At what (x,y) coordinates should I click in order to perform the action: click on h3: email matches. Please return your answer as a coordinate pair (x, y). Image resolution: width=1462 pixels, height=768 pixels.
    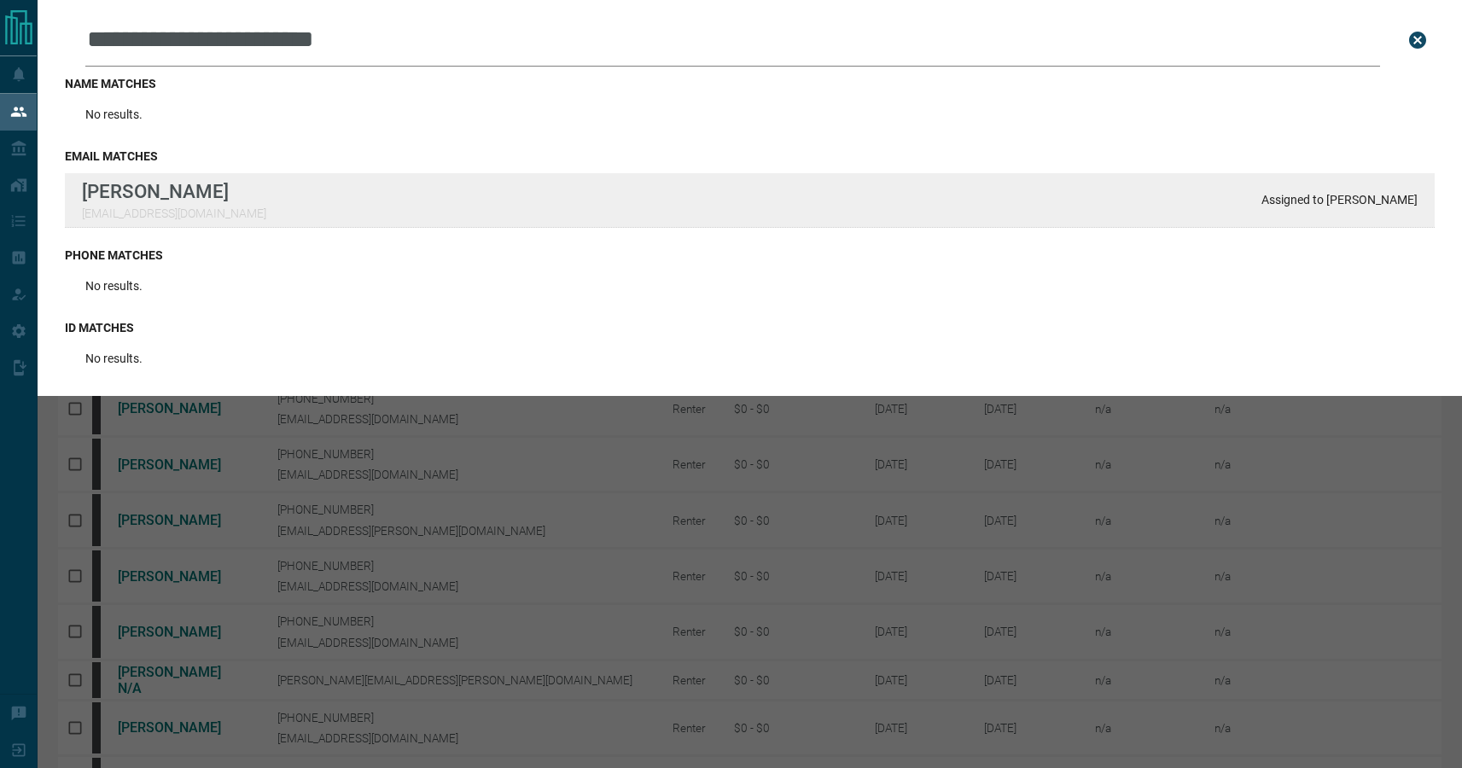
    Looking at the image, I should click on (749, 156).